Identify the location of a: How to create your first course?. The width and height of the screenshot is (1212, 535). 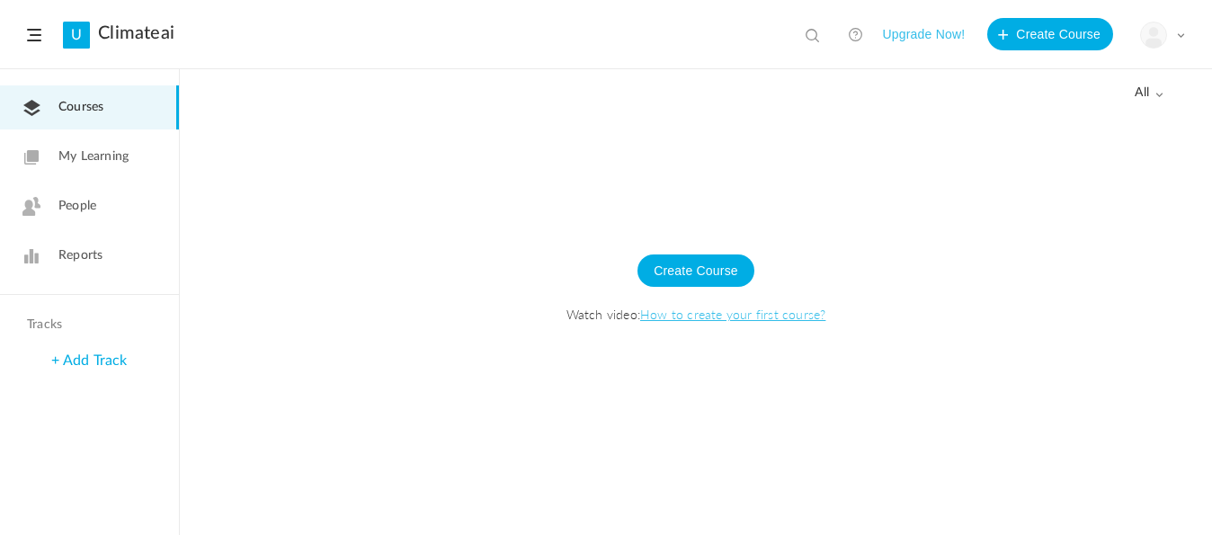
(733, 314).